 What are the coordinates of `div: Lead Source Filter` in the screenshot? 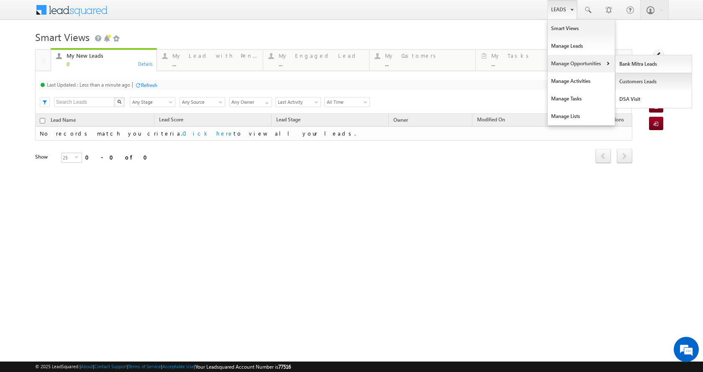 It's located at (202, 102).